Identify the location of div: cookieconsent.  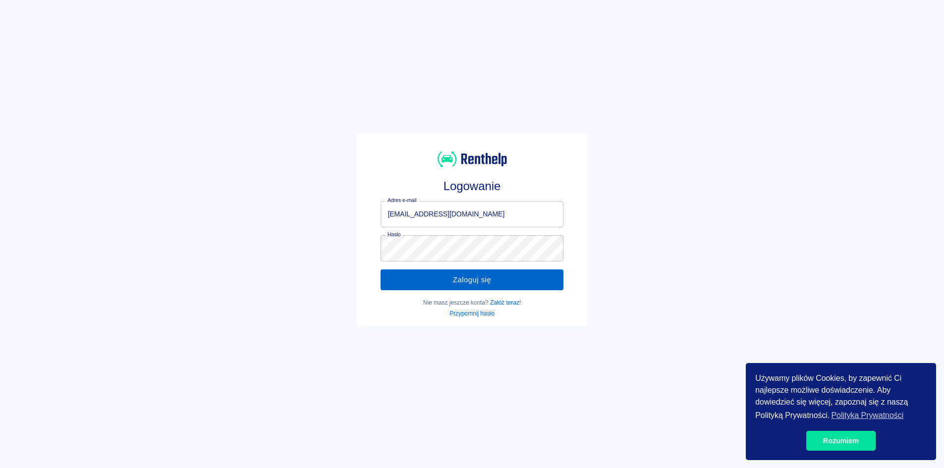
(841, 412).